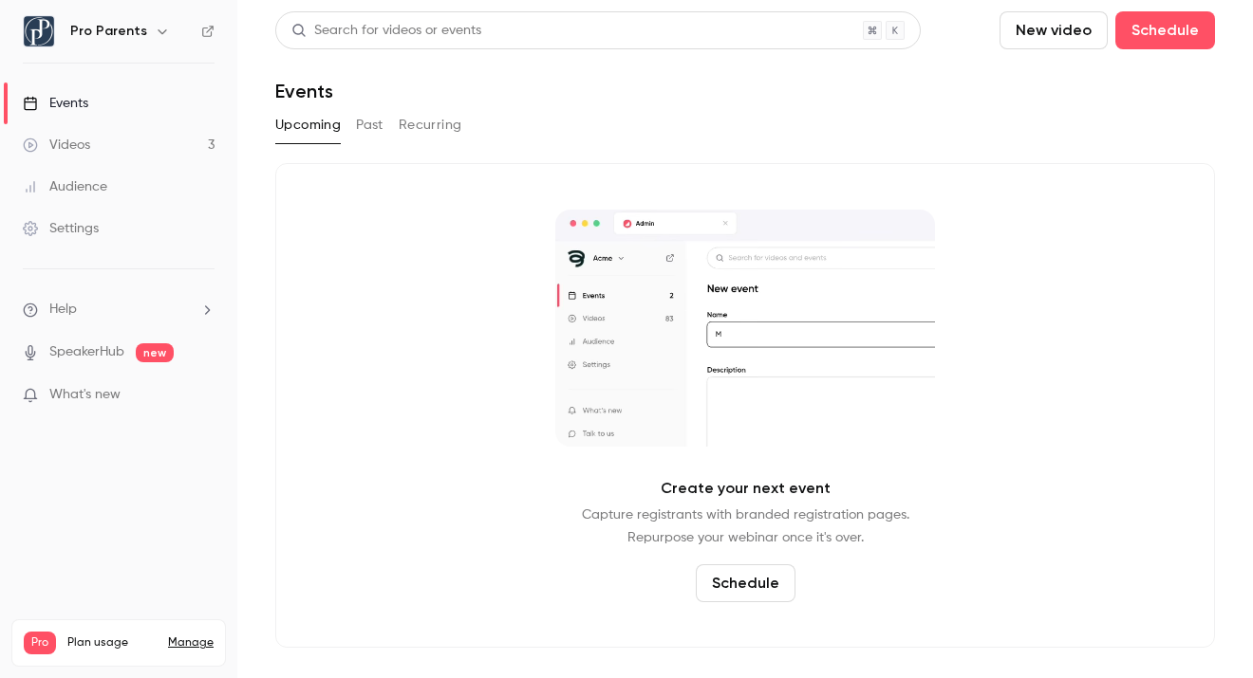 The image size is (1253, 678). I want to click on button: Past, so click(369, 125).